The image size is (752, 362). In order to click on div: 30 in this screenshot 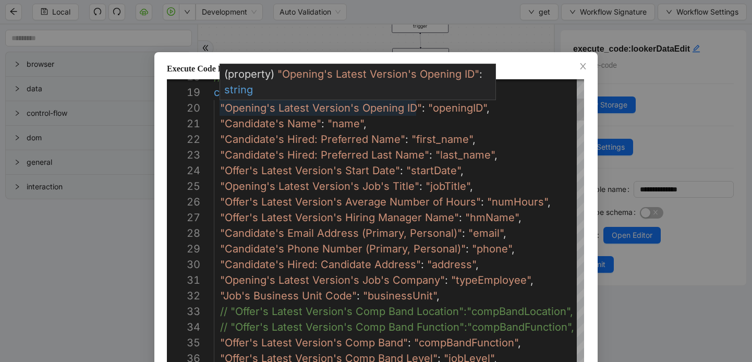, I will do `click(184, 264)`.